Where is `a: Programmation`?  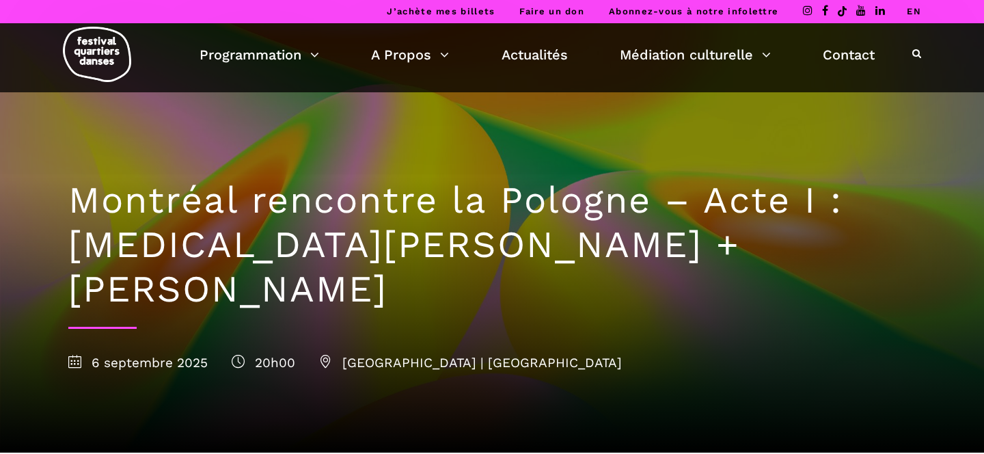 a: Programmation is located at coordinates (259, 55).